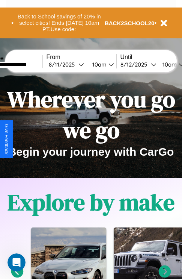  I want to click on div: Give Feedback, so click(6, 139).